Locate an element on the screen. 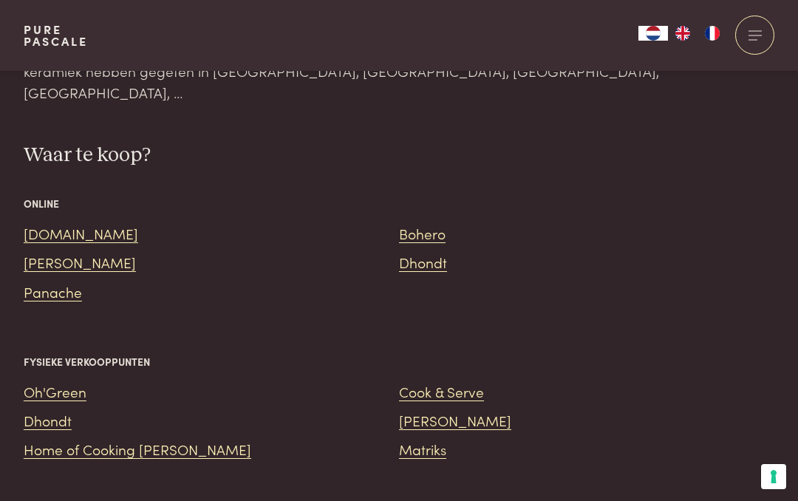 Image resolution: width=798 pixels, height=501 pixels. a: Matriks is located at coordinates (423, 449).